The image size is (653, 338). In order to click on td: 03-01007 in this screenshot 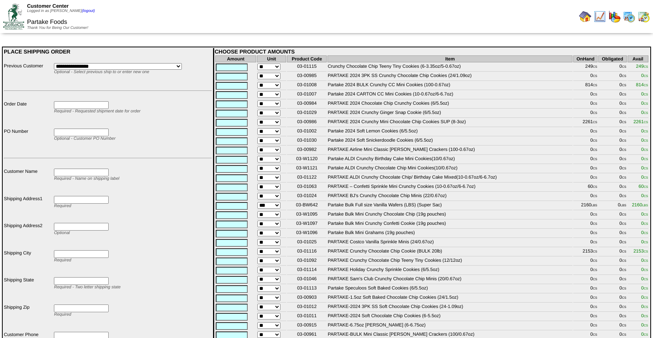, I will do `click(306, 95)`.